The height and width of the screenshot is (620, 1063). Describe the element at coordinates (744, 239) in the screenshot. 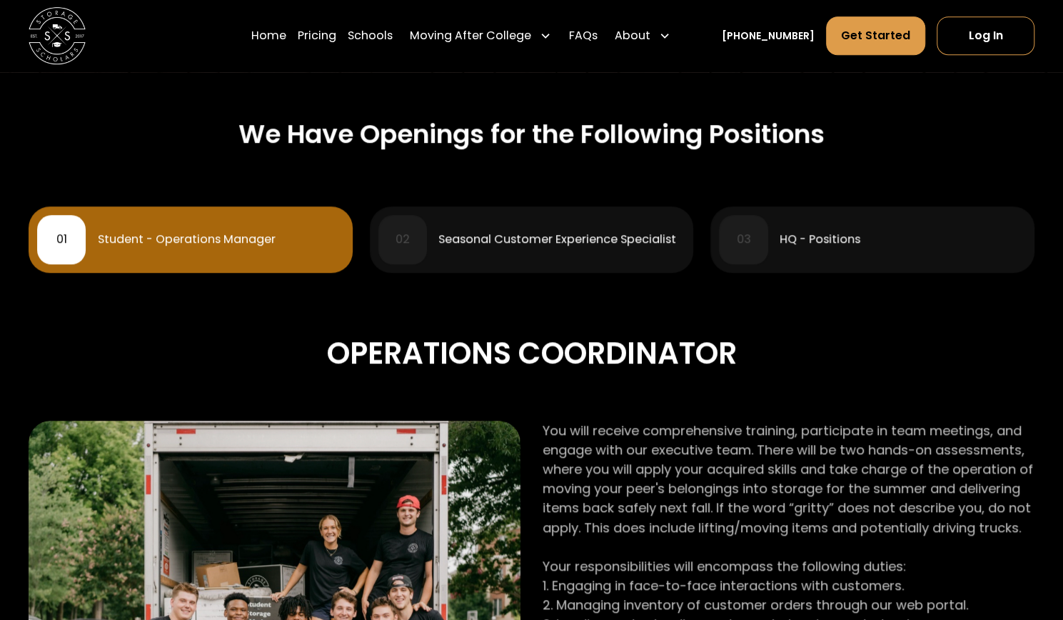

I see `div: 03` at that location.